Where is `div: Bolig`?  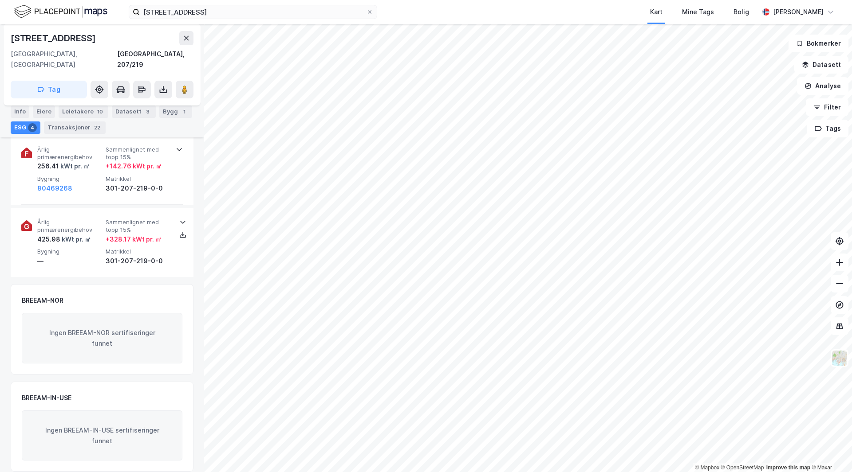
div: Bolig is located at coordinates (741, 12).